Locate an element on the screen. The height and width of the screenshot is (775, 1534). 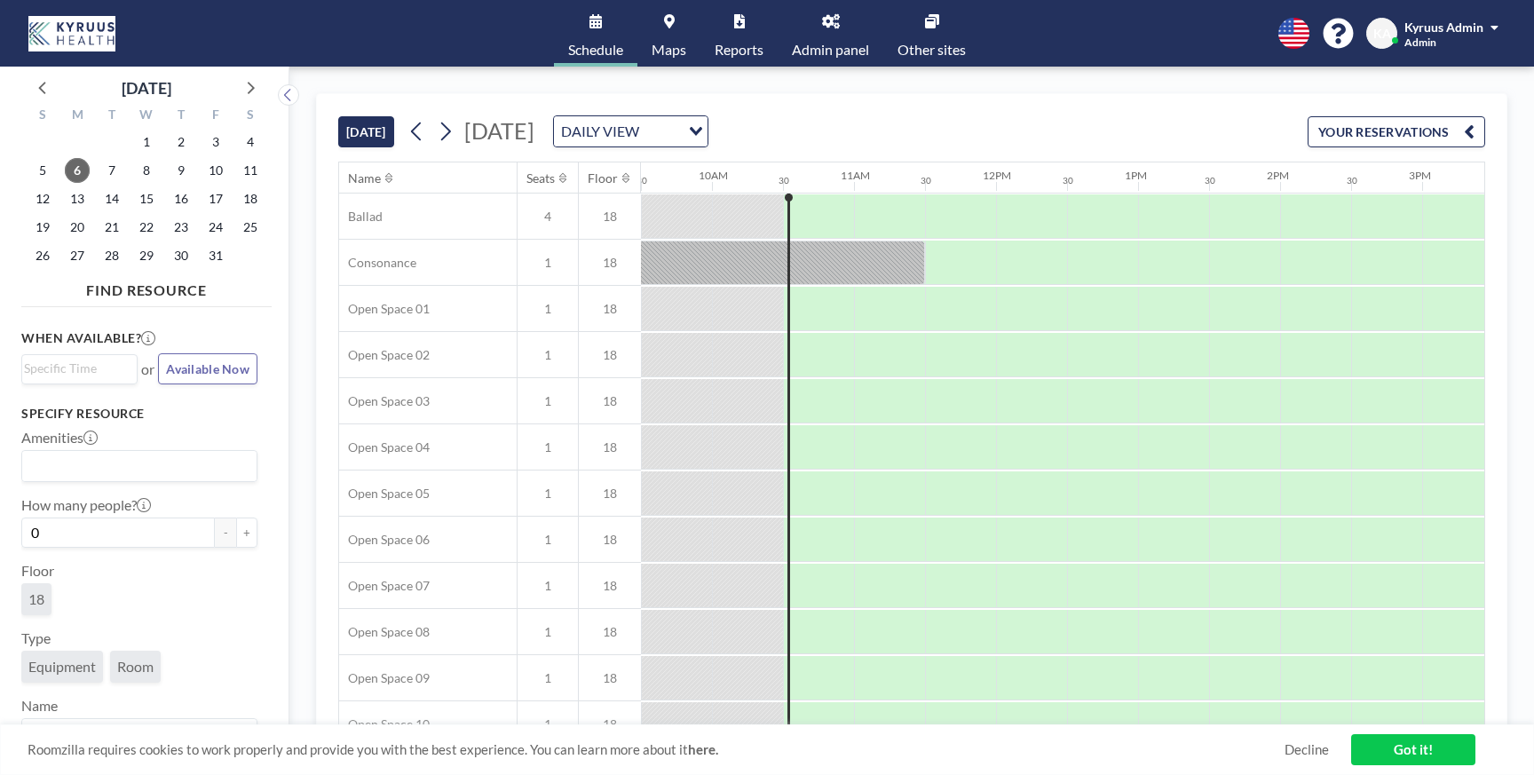
span: or is located at coordinates (147, 369).